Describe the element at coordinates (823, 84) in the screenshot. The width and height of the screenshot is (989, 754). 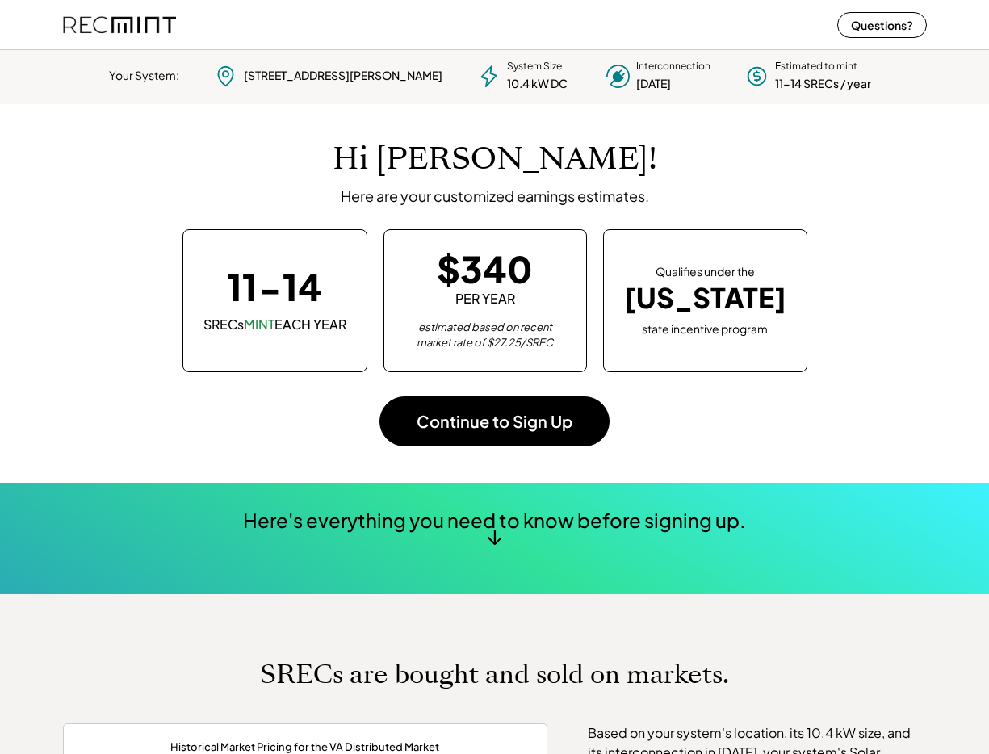
I see `div: 11-14 SRECs / year` at that location.